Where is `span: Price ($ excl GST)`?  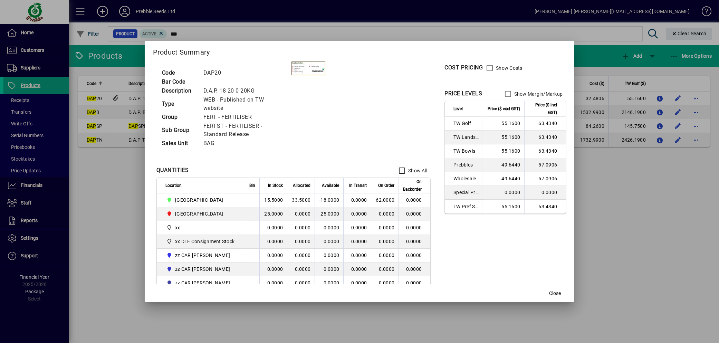
span: Price ($ excl GST) is located at coordinates (504, 109).